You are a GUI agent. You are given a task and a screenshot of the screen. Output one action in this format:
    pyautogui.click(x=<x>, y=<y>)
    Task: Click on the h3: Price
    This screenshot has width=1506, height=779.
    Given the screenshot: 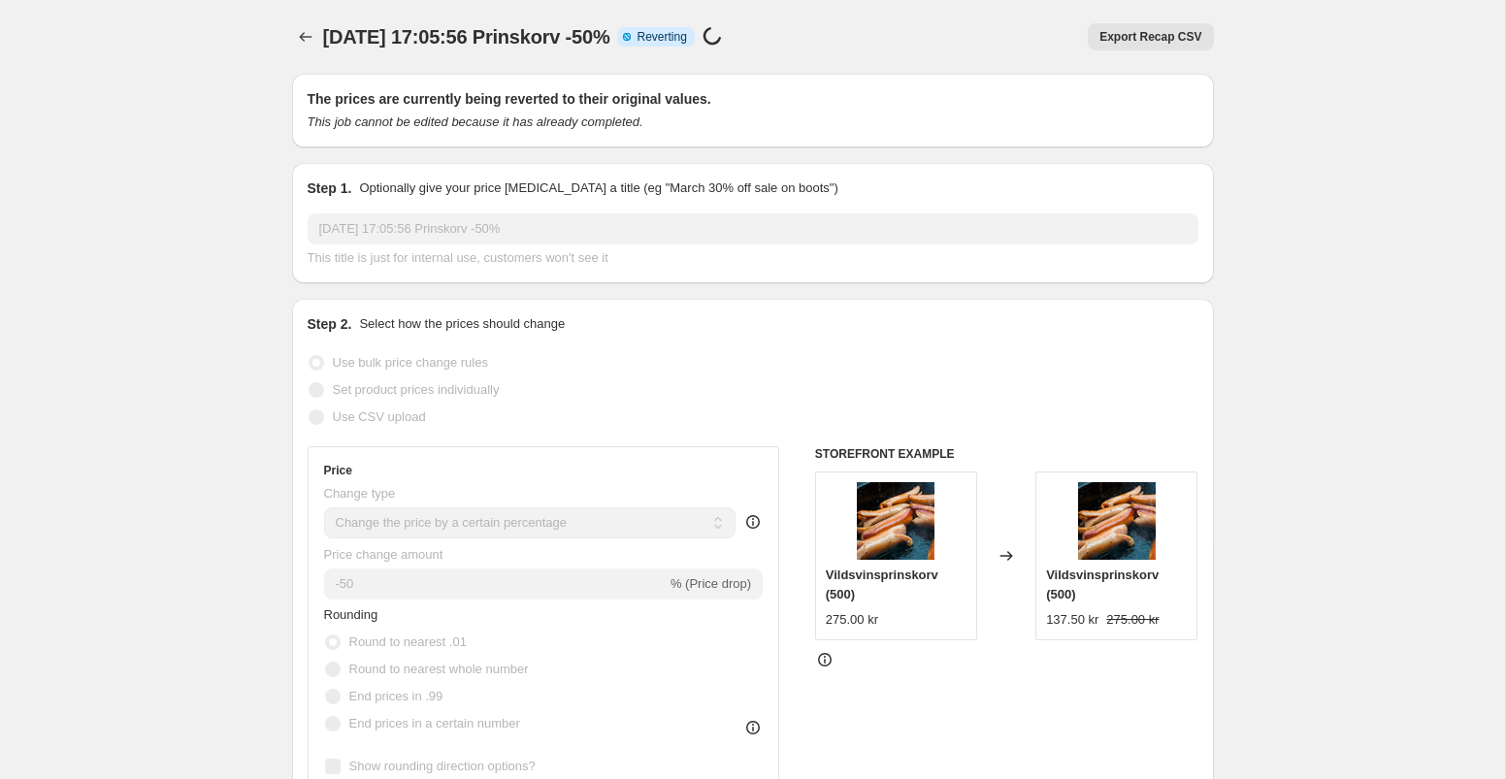 What is the action you would take?
    pyautogui.click(x=338, y=471)
    